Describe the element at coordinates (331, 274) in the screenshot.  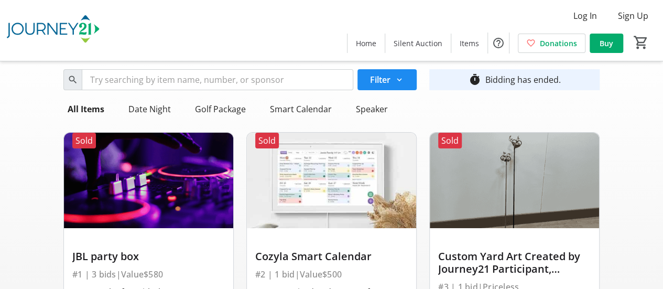
I see `div: #2 | 1 bid | Value $500` at that location.